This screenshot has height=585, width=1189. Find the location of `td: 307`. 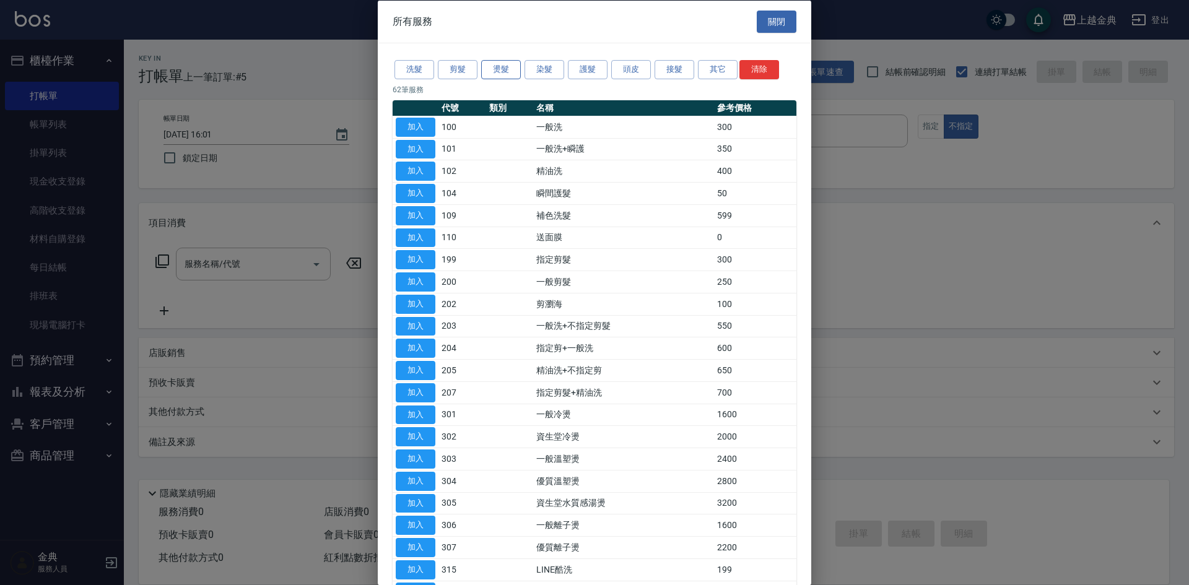

td: 307 is located at coordinates (462, 548).